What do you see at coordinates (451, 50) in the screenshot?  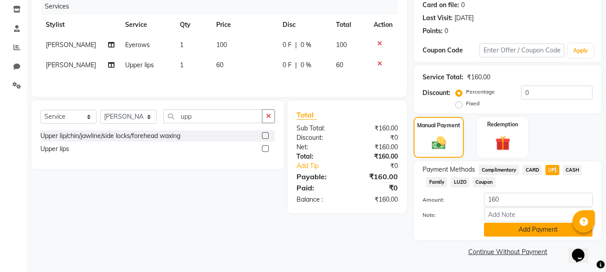 I see `div: Coupon Code` at bounding box center [451, 50].